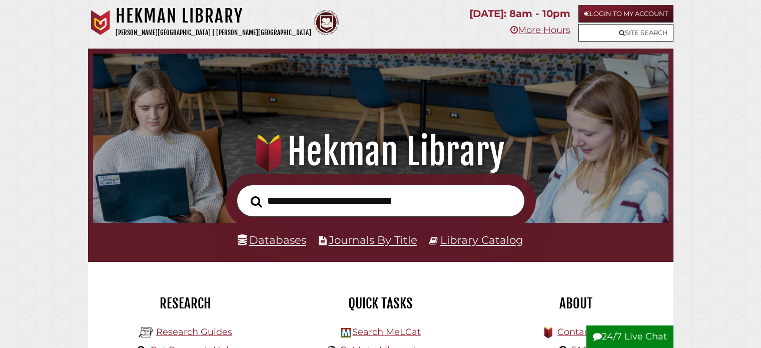 This screenshot has height=348, width=761. What do you see at coordinates (626, 33) in the screenshot?
I see `a: Site Search` at bounding box center [626, 33].